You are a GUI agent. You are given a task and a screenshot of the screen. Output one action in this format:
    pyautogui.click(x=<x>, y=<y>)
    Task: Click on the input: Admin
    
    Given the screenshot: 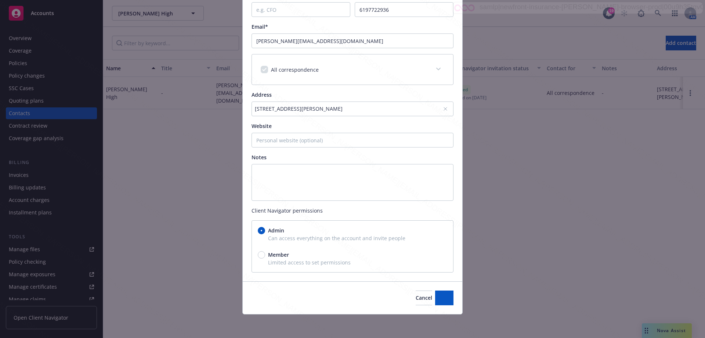 What is the action you would take?
    pyautogui.click(x=262, y=230)
    